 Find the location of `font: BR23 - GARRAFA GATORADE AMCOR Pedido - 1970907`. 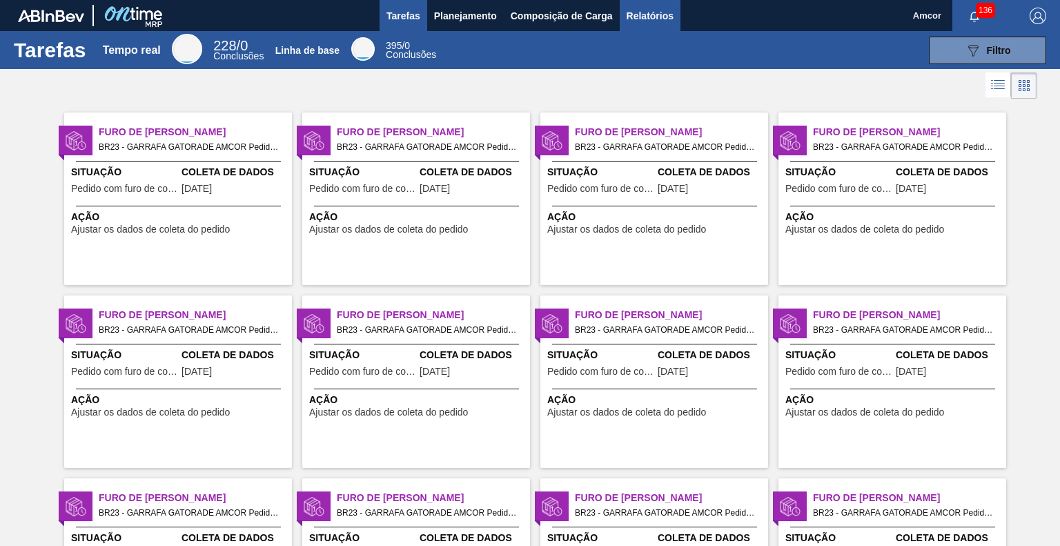

font: BR23 - GARRAFA GATORADE AMCOR Pedido - 1970907 is located at coordinates (921, 330).